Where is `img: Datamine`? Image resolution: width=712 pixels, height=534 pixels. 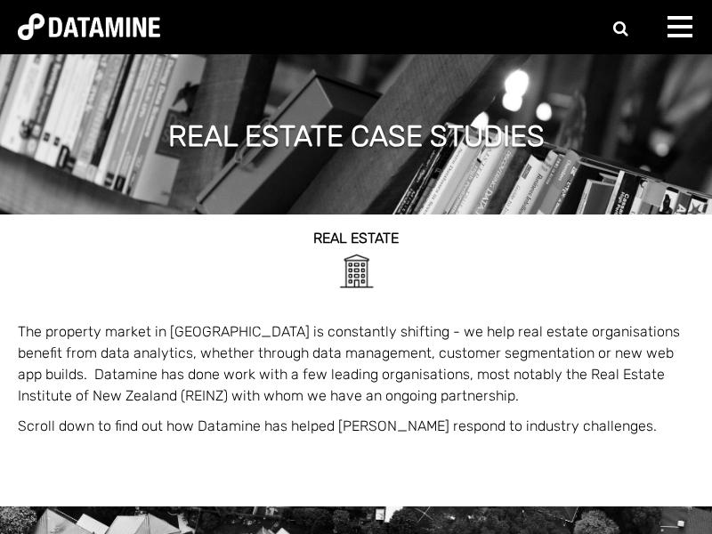 img: Datamine is located at coordinates (89, 27).